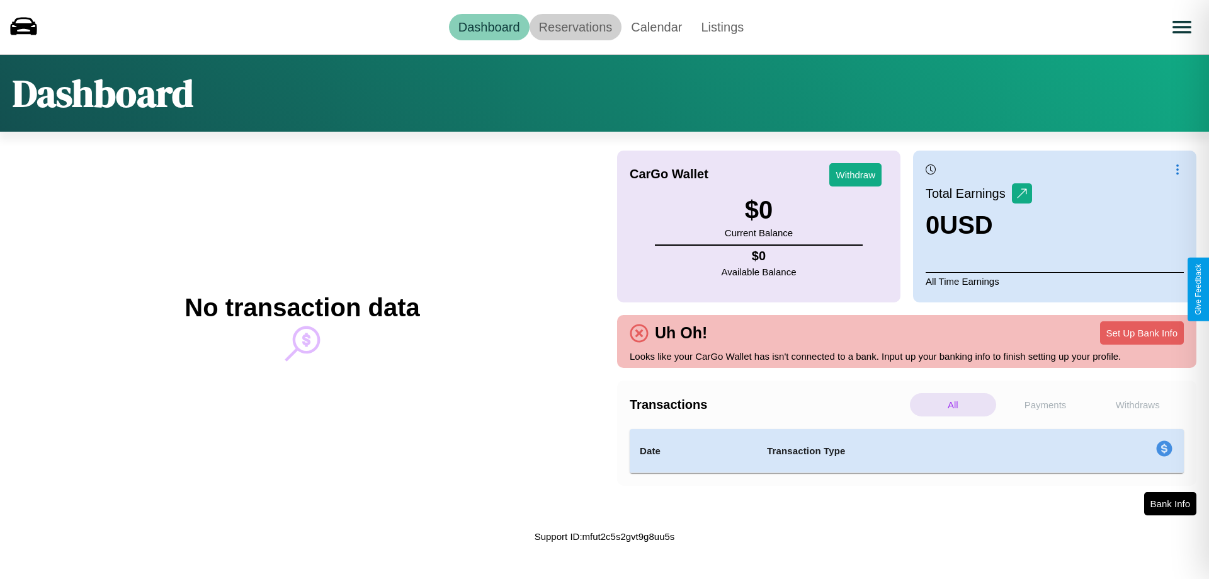 This screenshot has height=579, width=1209. What do you see at coordinates (968, 193) in the screenshot?
I see `p: Total Earnings` at bounding box center [968, 193].